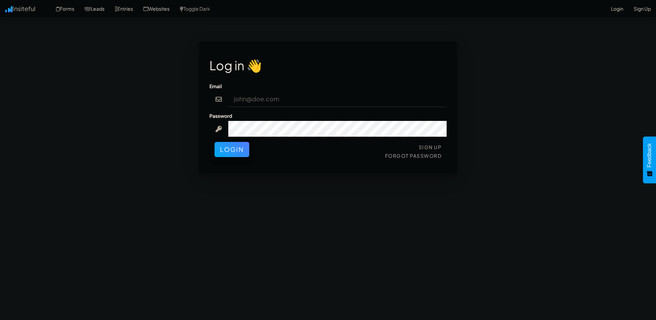 The image size is (656, 320). I want to click on label: Password, so click(221, 116).